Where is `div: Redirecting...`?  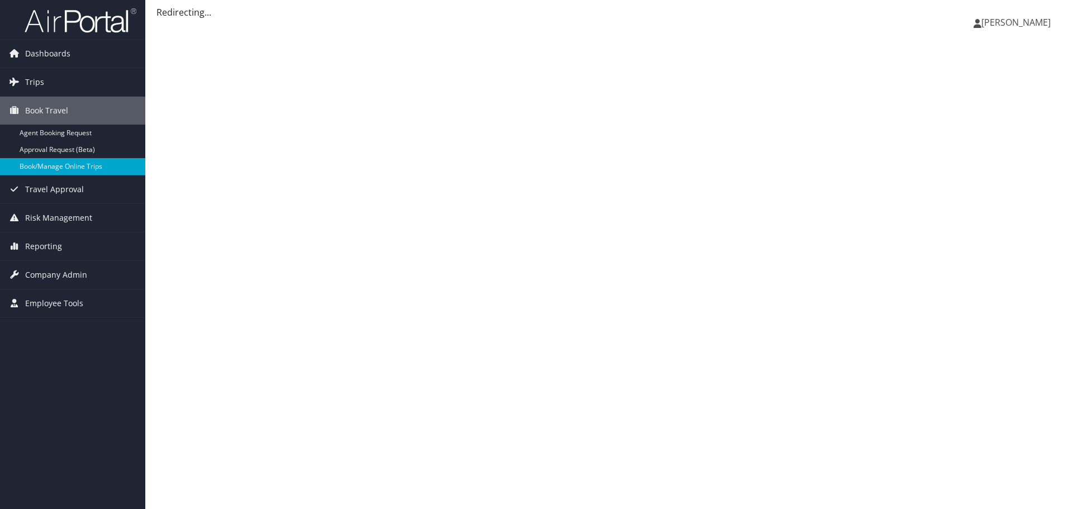 div: Redirecting... is located at coordinates (609, 12).